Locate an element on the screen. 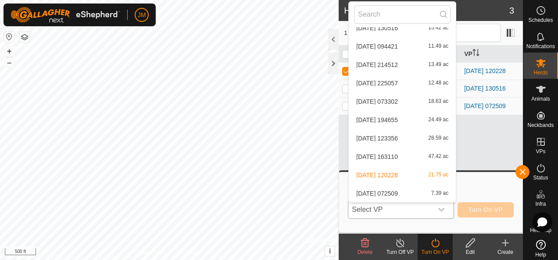 Image resolution: width=558 pixels, height=260 pixels. span: Help is located at coordinates (540, 255).